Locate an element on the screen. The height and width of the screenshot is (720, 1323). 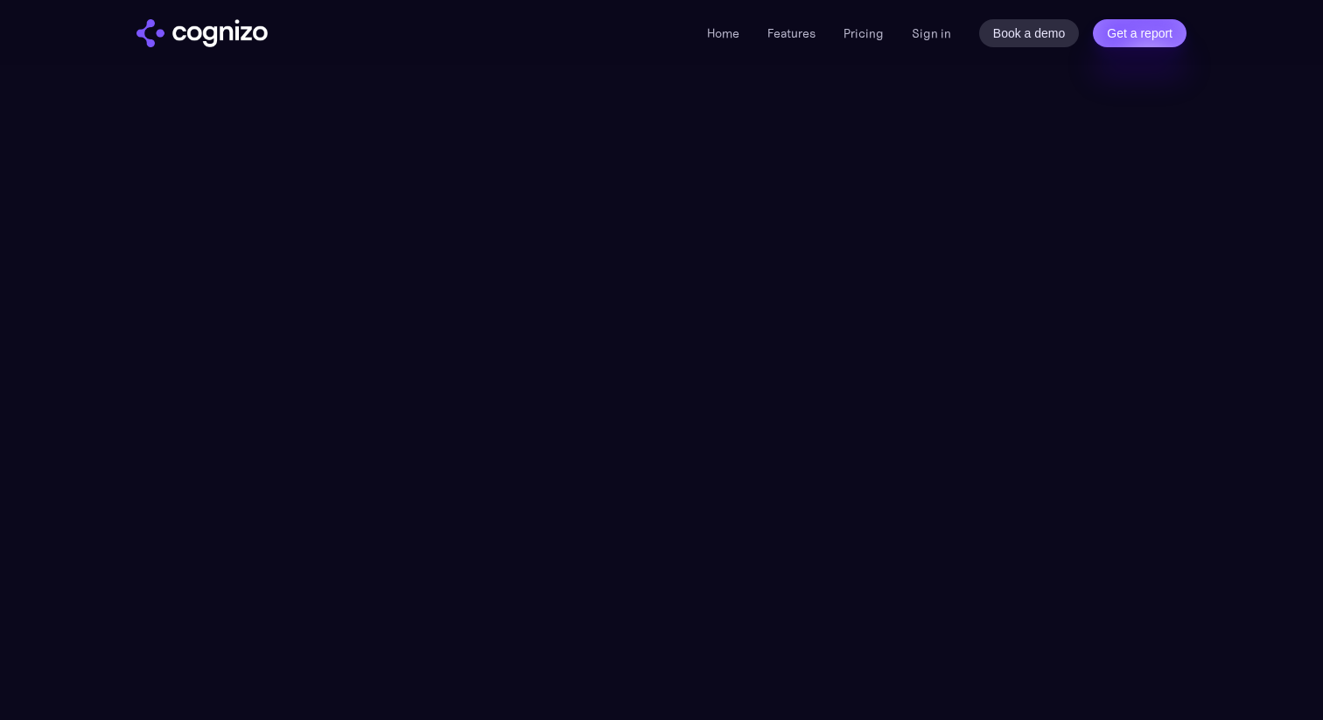
a: Get a report is located at coordinates (1139, 33).